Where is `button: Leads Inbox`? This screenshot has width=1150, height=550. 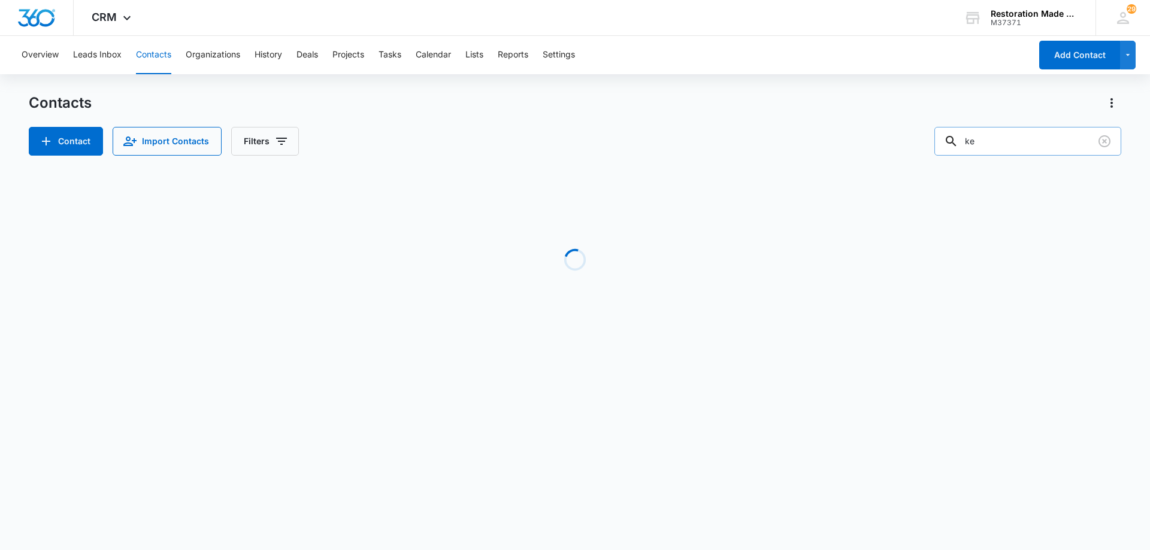
button: Leads Inbox is located at coordinates (97, 55).